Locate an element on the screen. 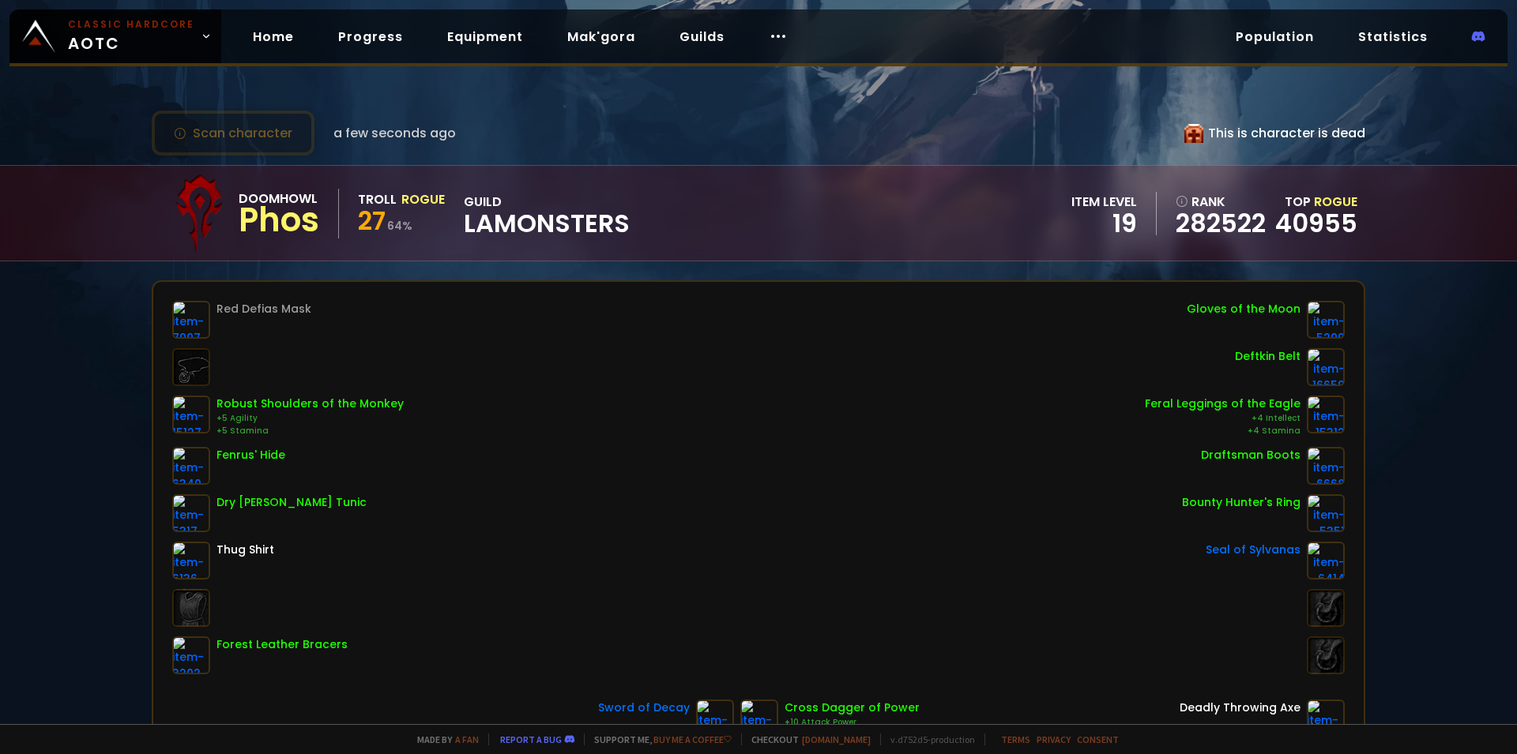  button: Scan character is located at coordinates (233, 133).